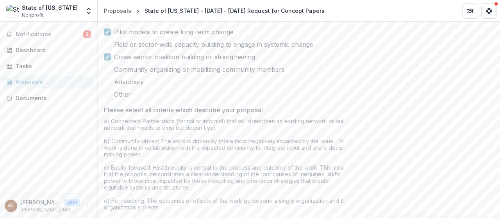  I want to click on button: More, so click(88, 206).